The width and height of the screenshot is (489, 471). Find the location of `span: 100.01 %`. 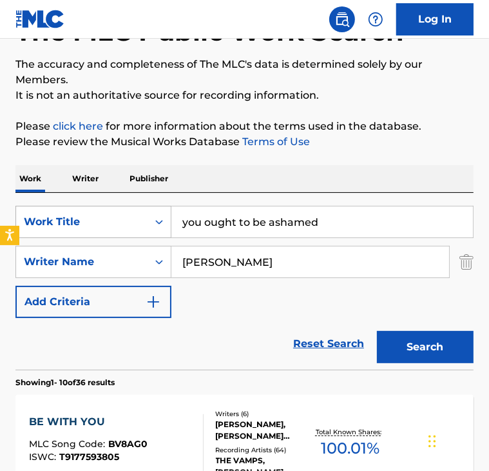

span: 100.01 % is located at coordinates (350, 448).